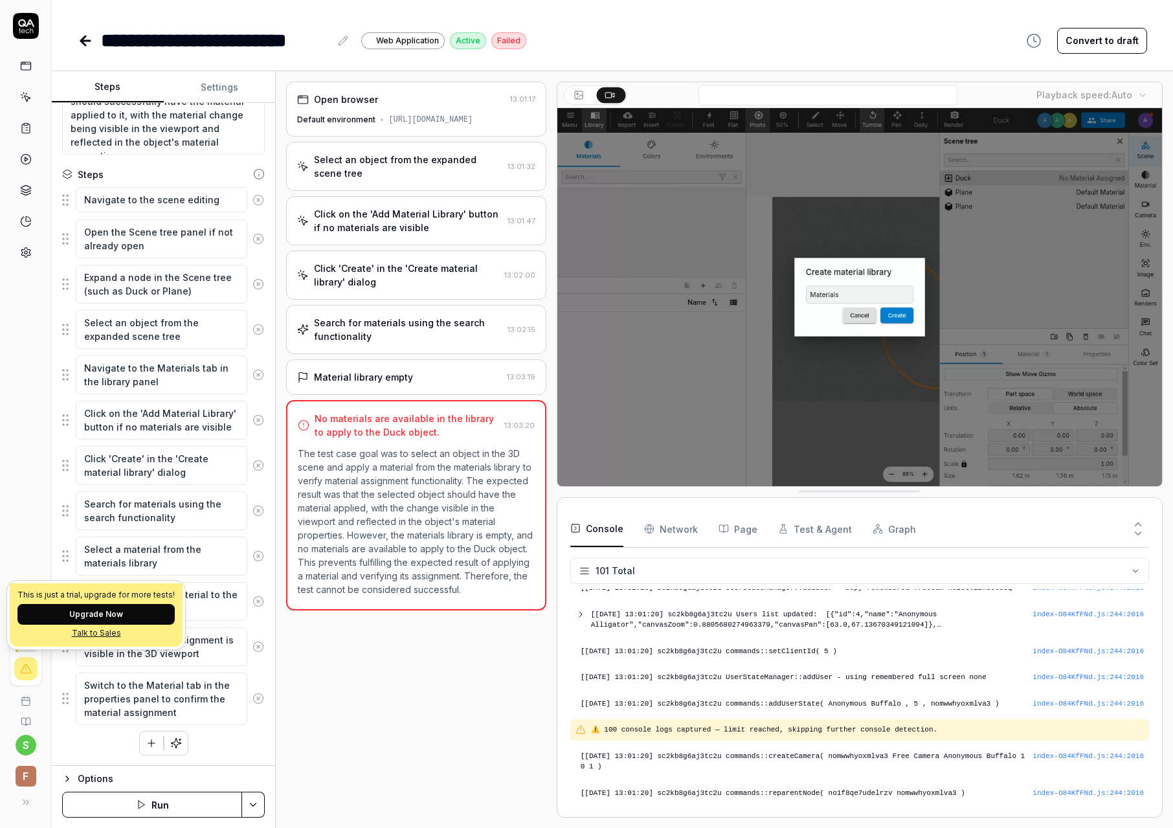 This screenshot has width=1173, height=828. What do you see at coordinates (520, 275) in the screenshot?
I see `time: 13:02:00` at bounding box center [520, 275].